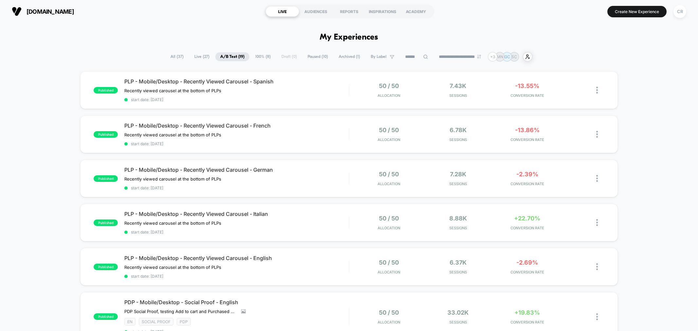 This screenshot has width=698, height=331. Describe the element at coordinates (679, 11) in the screenshot. I see `div: CR` at that location.